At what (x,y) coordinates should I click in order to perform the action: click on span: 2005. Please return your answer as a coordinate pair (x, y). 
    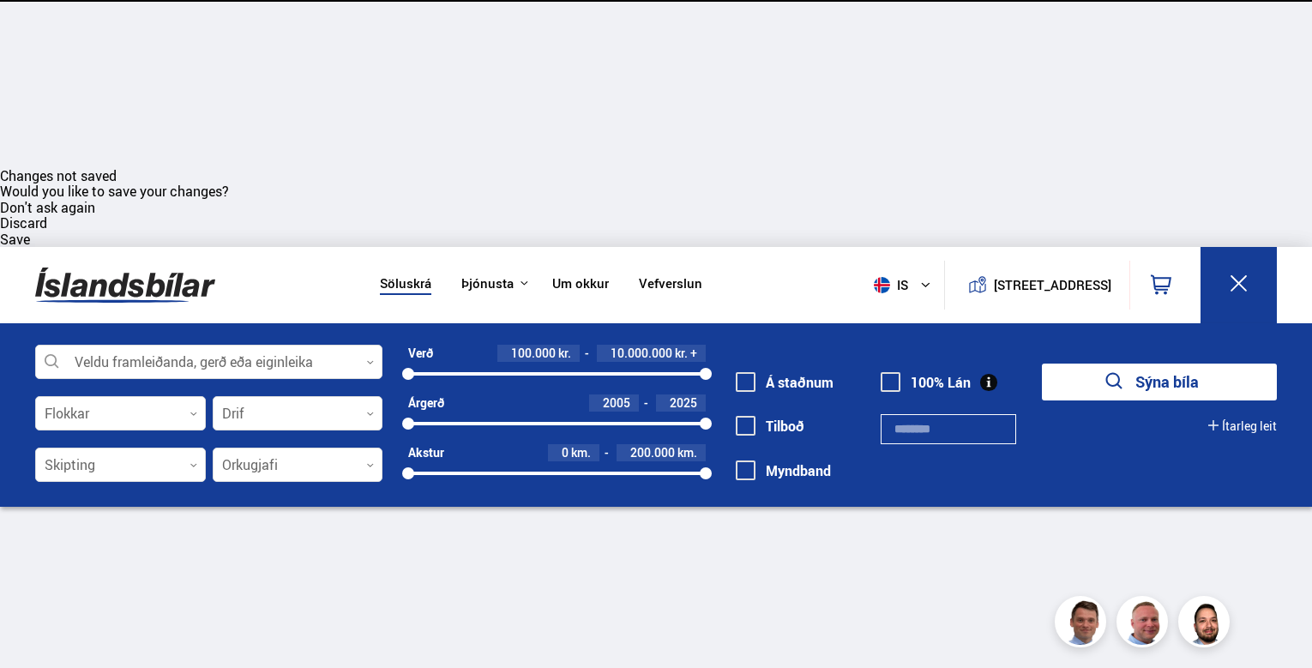
    Looking at the image, I should click on (616, 402).